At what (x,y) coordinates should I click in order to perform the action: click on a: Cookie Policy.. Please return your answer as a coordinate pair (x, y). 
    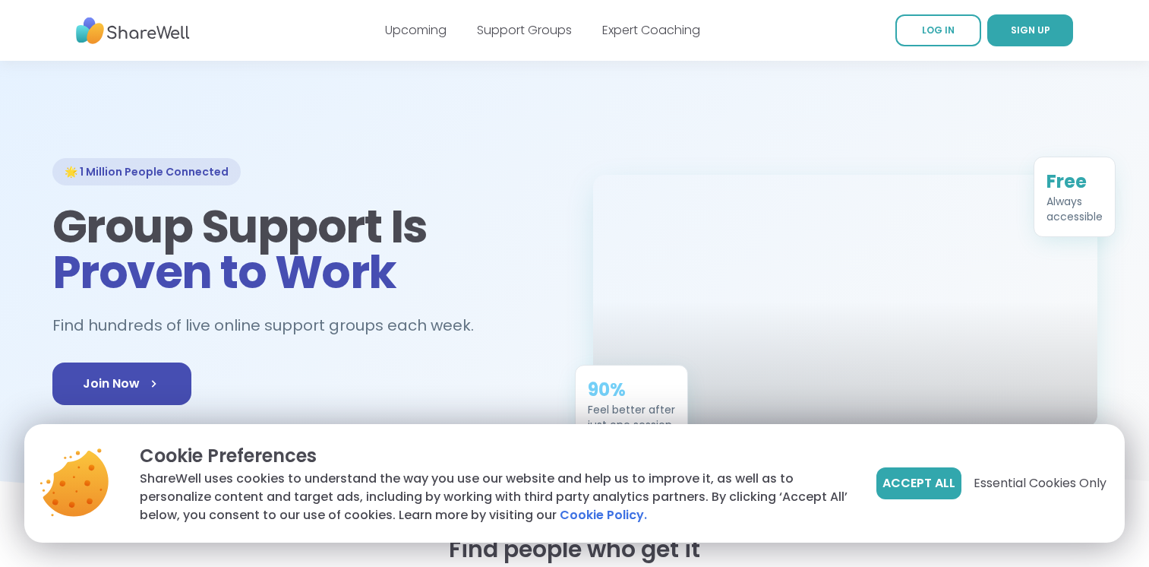
    Looking at the image, I should click on (603, 515).